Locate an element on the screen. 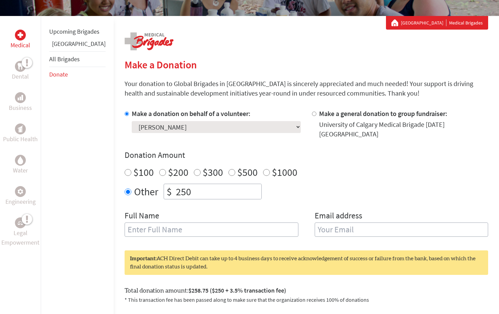 The height and width of the screenshot is (314, 499). img: Legal Empowerment is located at coordinates (20, 223).